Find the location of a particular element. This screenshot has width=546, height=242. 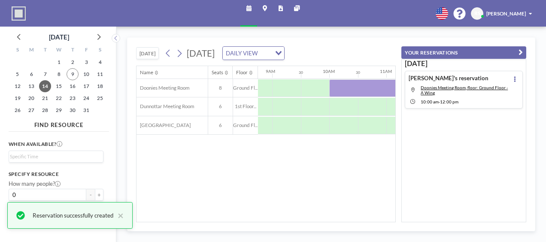

span: Friday, October 3, 2025 is located at coordinates (86, 62).